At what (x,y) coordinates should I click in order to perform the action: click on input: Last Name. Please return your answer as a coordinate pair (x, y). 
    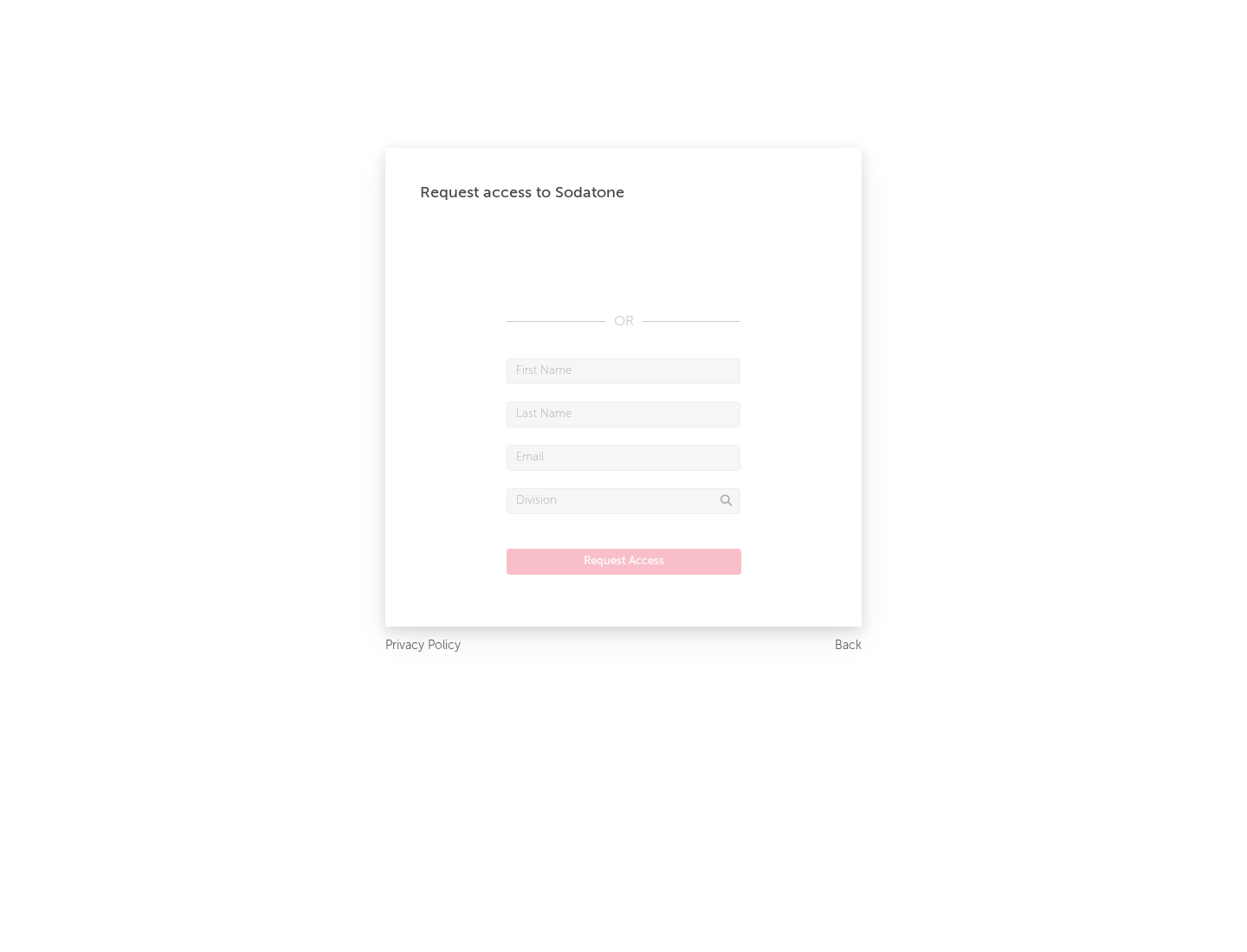
    Looking at the image, I should click on (624, 414).